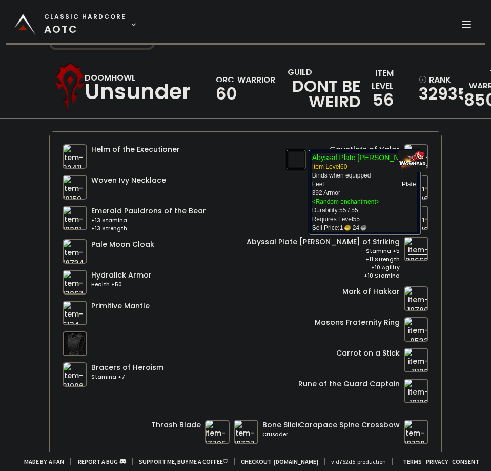 This screenshot has width=491, height=471. Describe the element at coordinates (417, 249) in the screenshot. I see `img: item-20662` at that location.